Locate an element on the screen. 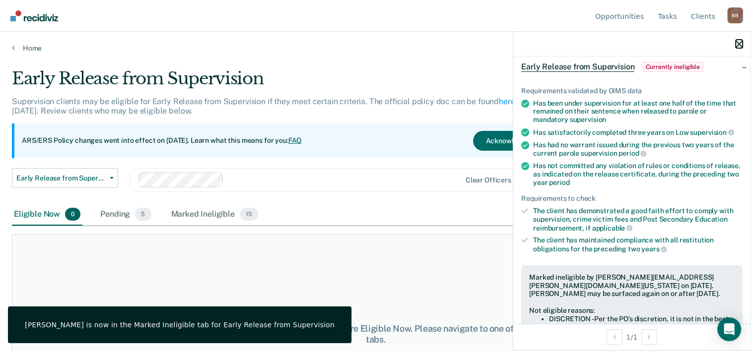  span: applicable is located at coordinates (612, 228).